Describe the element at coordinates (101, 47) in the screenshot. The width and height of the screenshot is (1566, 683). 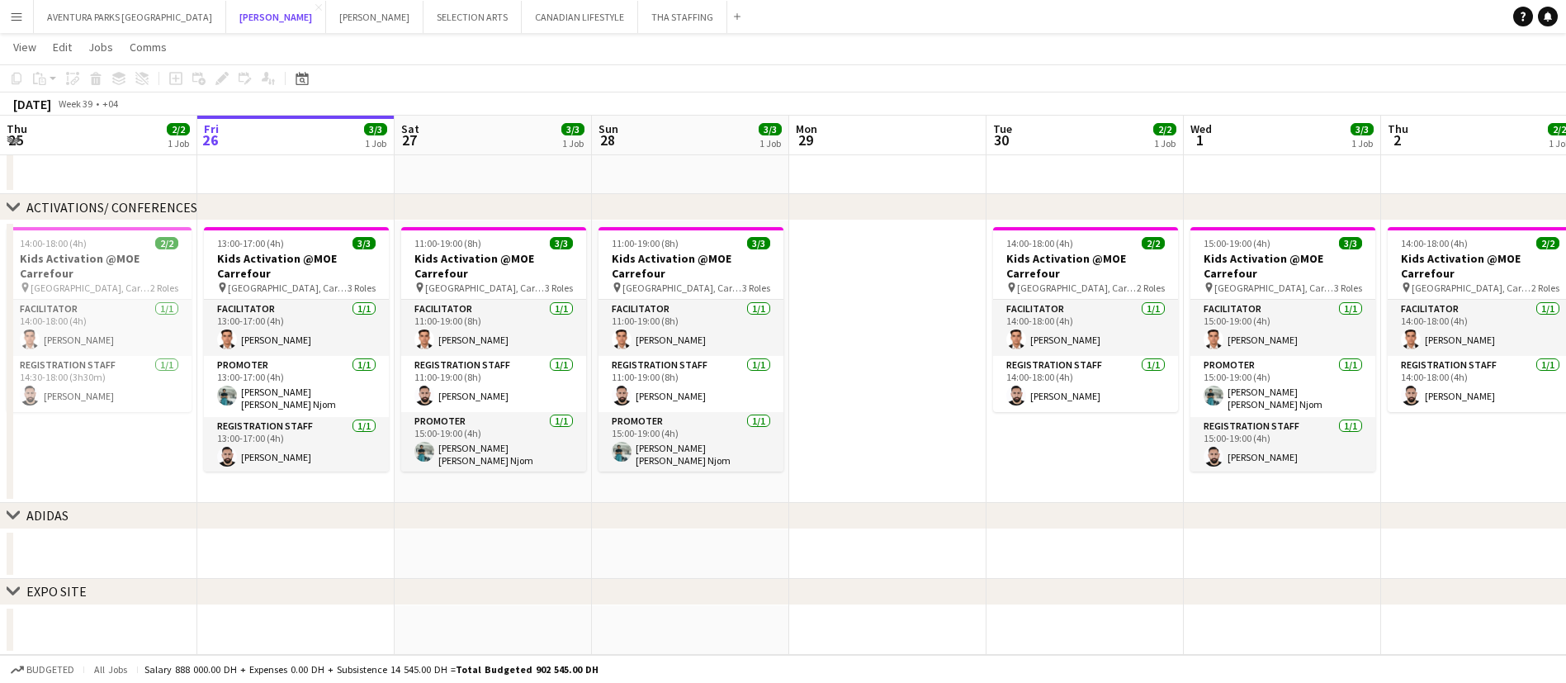
I see `a: Jobs` at that location.